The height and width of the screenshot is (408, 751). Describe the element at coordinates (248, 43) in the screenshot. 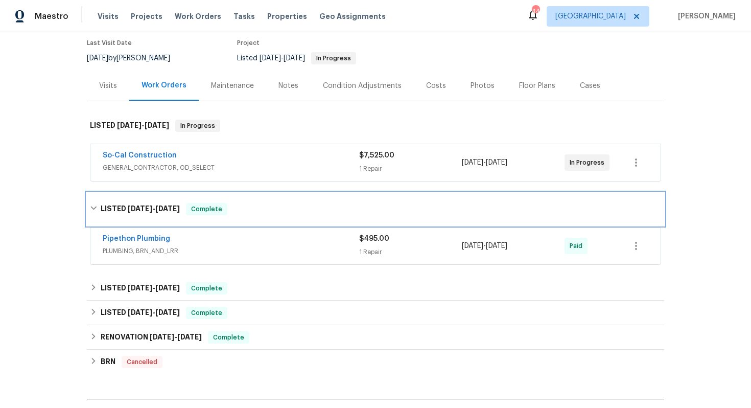

I see `span: Project` at that location.